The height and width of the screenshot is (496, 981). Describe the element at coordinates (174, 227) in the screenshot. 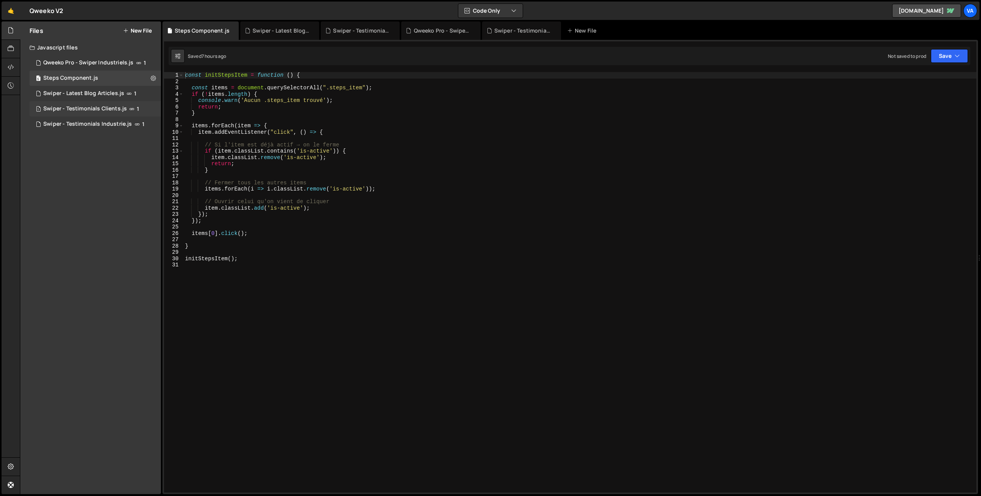

I see `div: 25` at that location.